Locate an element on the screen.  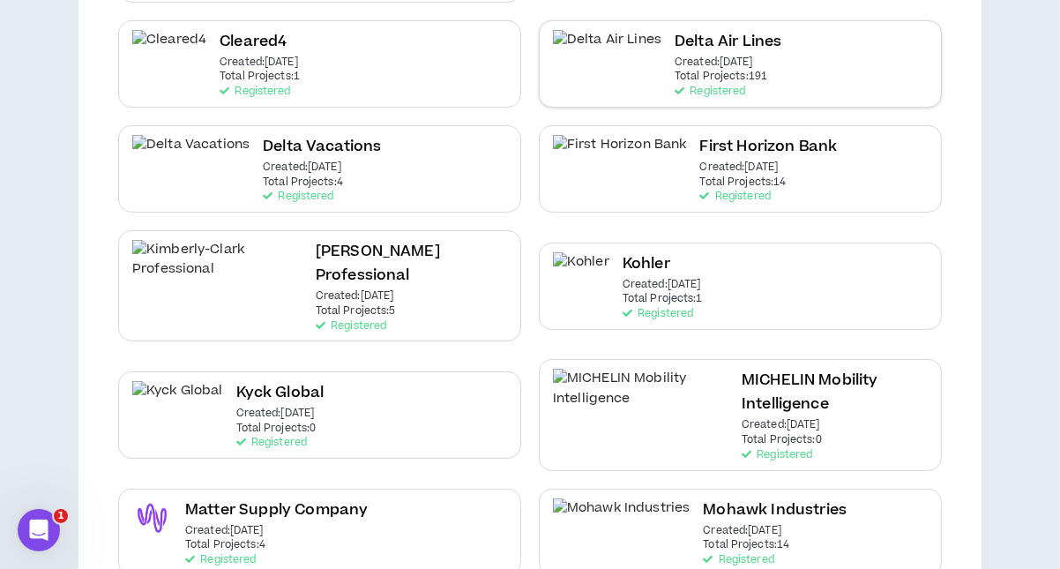
p: Total Projects: 5 is located at coordinates (355, 311).